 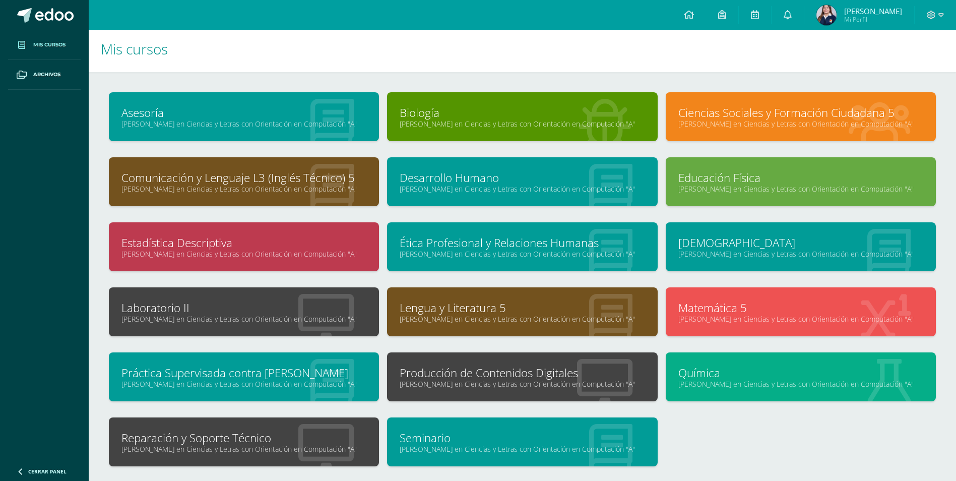 What do you see at coordinates (801, 112) in the screenshot?
I see `a: Ciencias Sociales y Formación Ciudadana 5` at bounding box center [801, 112].